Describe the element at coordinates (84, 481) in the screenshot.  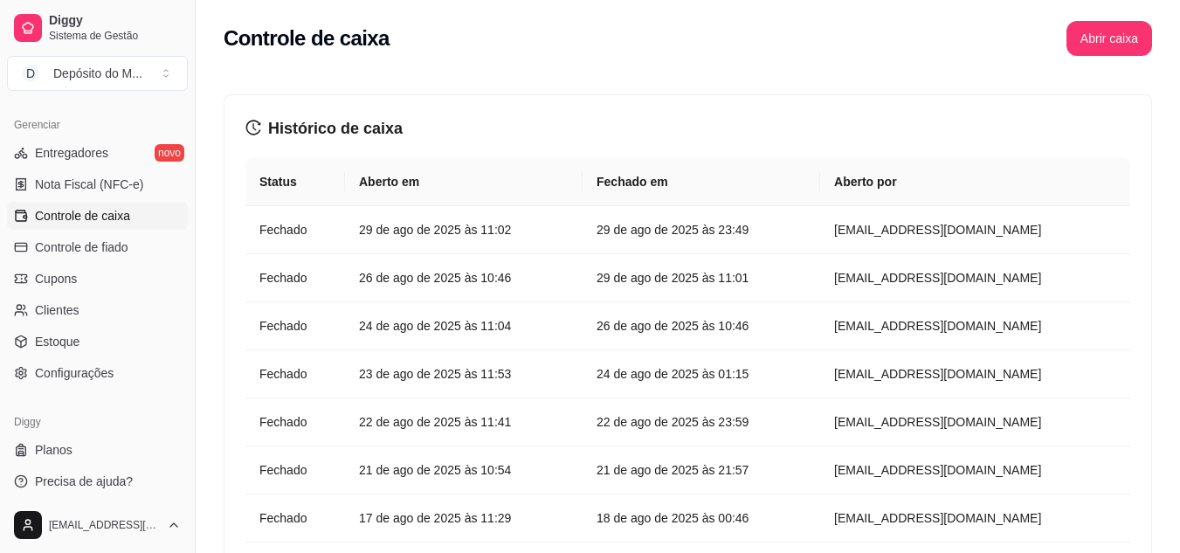
I see `span: Precisa de ajuda?` at that location.